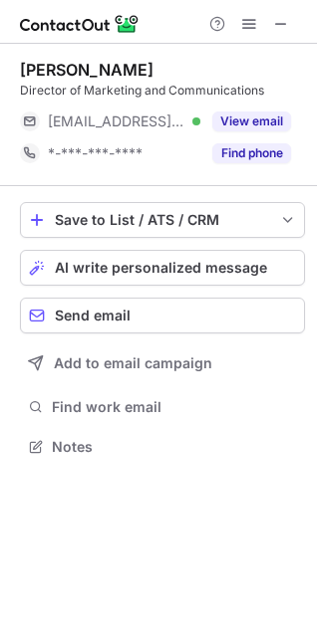 The width and height of the screenshot is (317, 635). Describe the element at coordinates (93, 316) in the screenshot. I see `span: Send email` at that location.